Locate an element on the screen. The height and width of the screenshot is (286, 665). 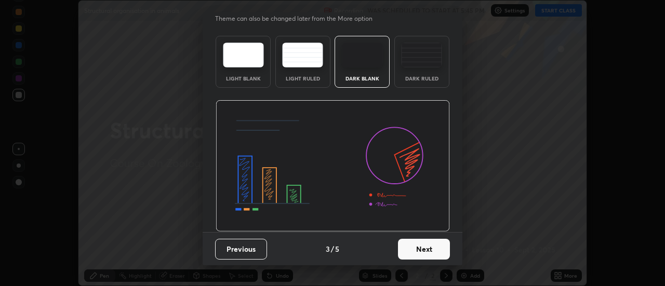
img: lightTheme.e5ed3b09.svg is located at coordinates (243, 55).